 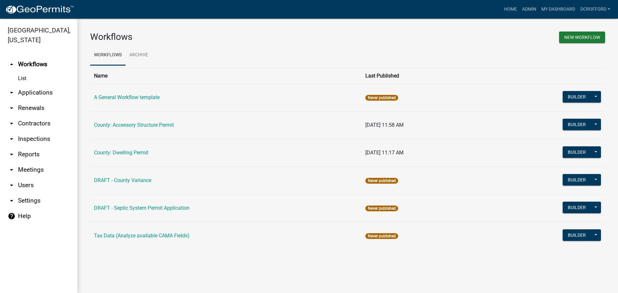 I want to click on a: Home, so click(x=511, y=9).